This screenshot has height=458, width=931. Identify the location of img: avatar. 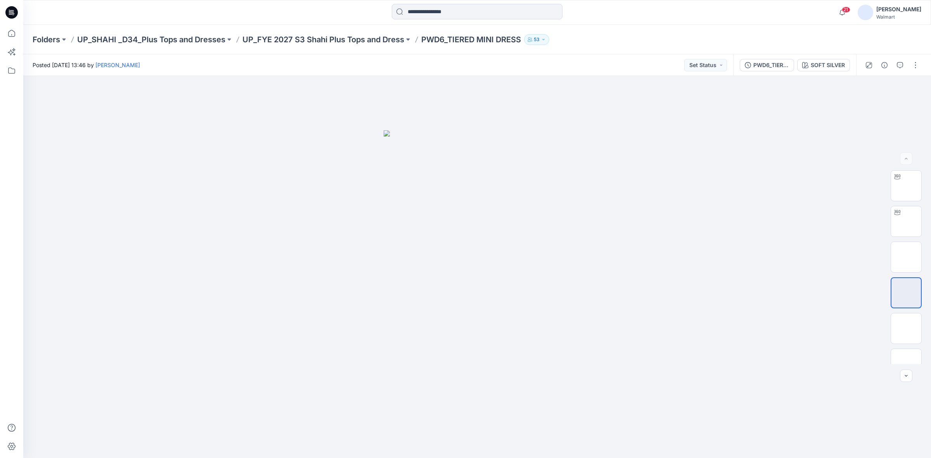
(865, 12).